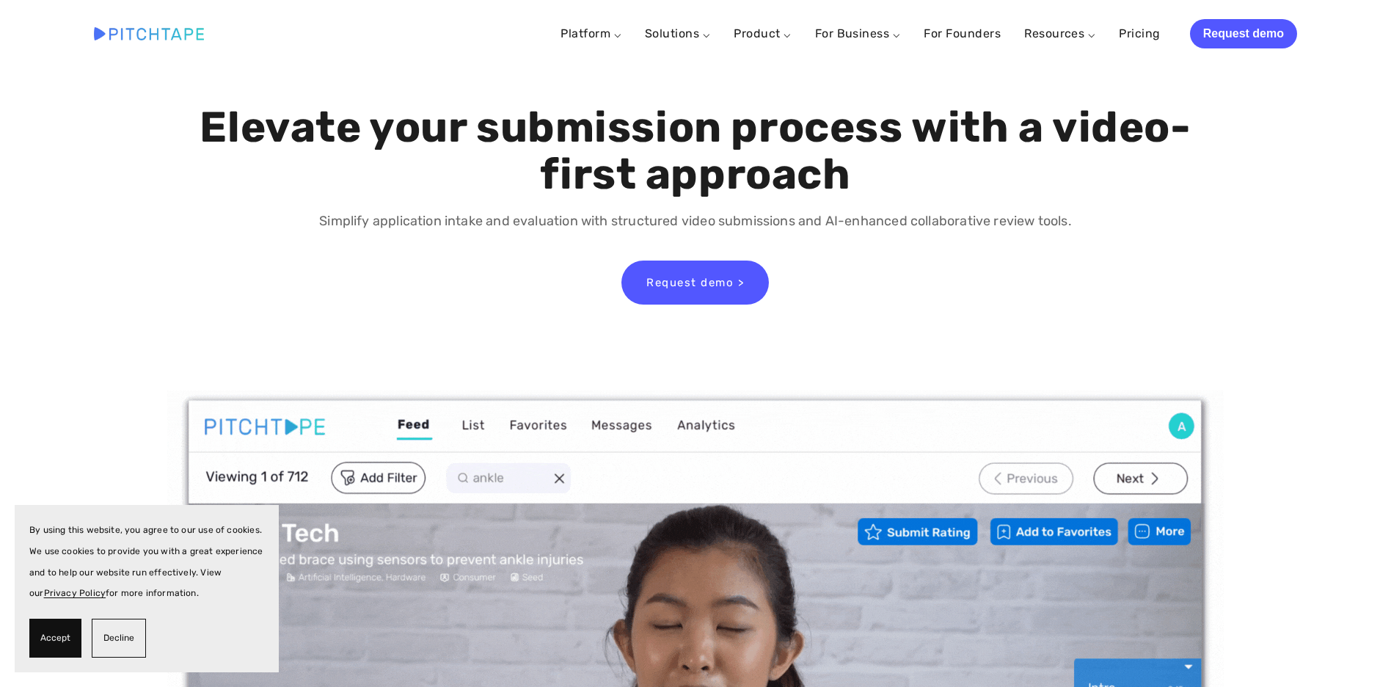 The width and height of the screenshot is (1391, 687). Describe the element at coordinates (962, 34) in the screenshot. I see `a: For Founders` at that location.